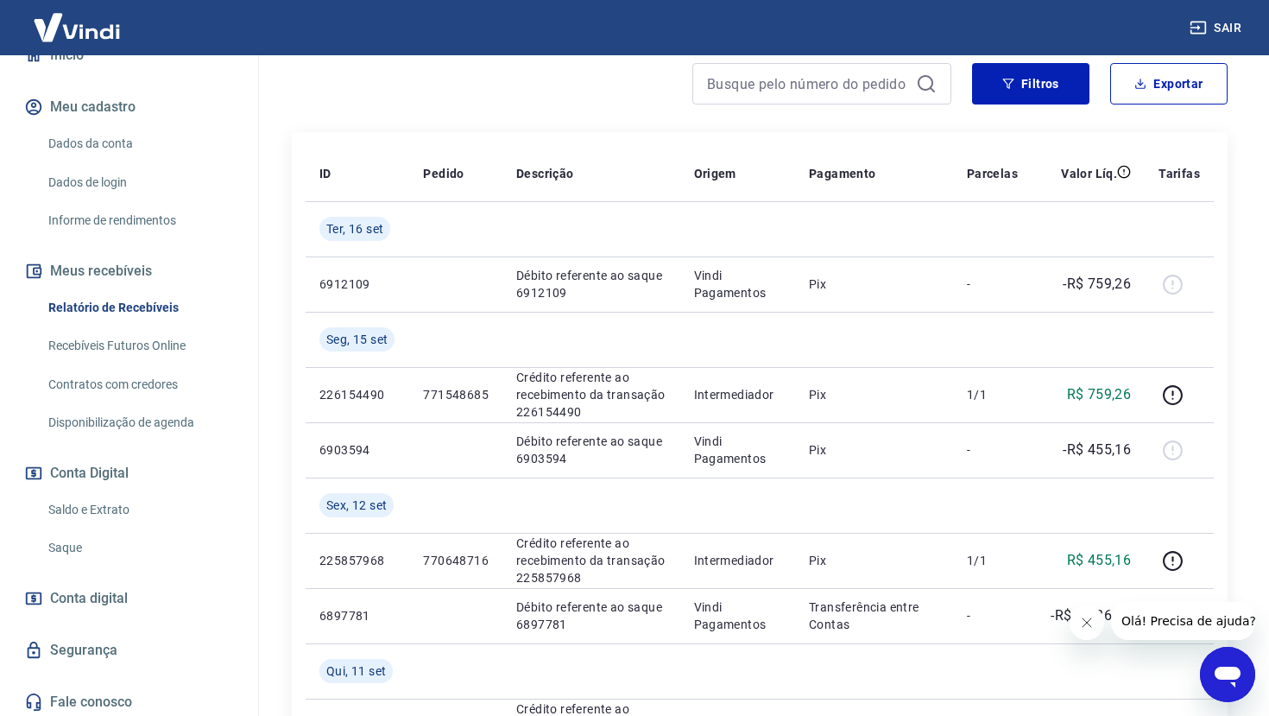 The image size is (1269, 716). Describe the element at coordinates (139, 547) in the screenshot. I see `a: Saque` at that location.